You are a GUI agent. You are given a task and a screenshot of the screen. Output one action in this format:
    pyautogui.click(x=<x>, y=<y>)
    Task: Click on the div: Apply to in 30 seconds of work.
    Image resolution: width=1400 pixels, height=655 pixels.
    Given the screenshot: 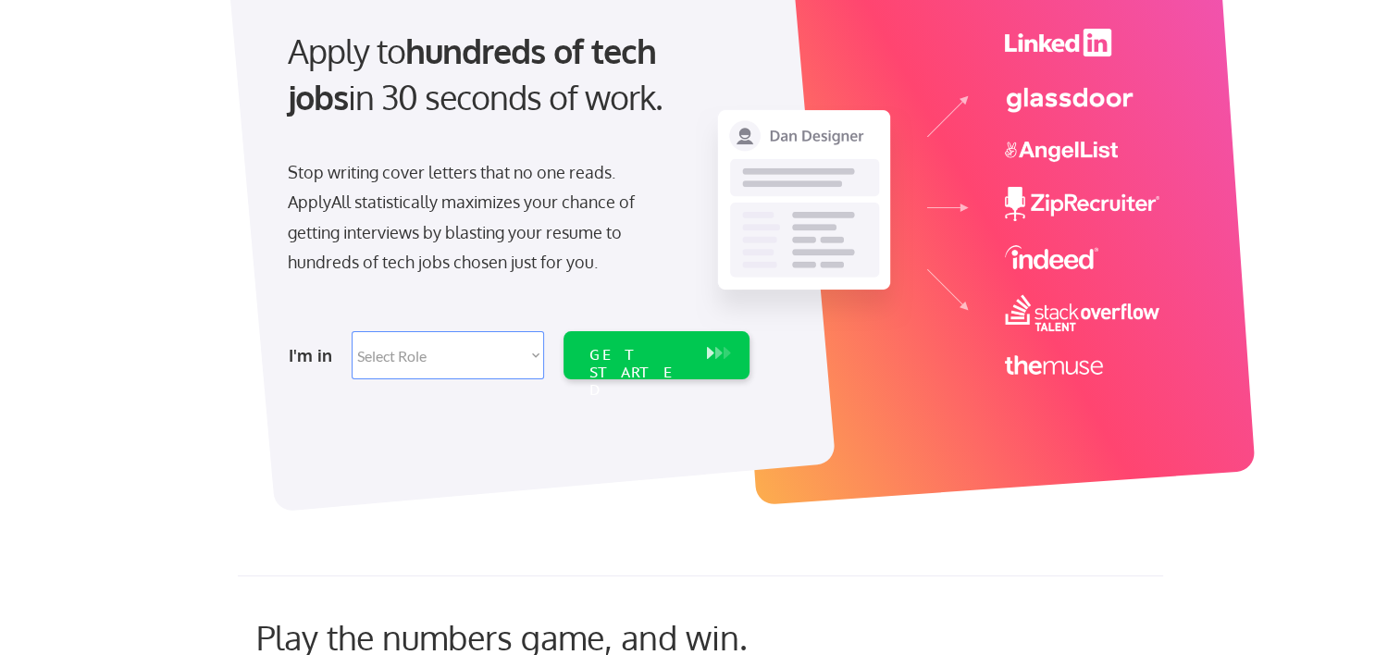 What is the action you would take?
    pyautogui.click(x=515, y=74)
    